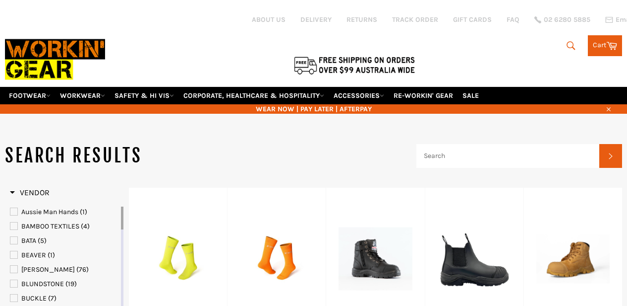  What do you see at coordinates (359, 95) in the screenshot?
I see `a: ACCESSORIES` at bounding box center [359, 95].